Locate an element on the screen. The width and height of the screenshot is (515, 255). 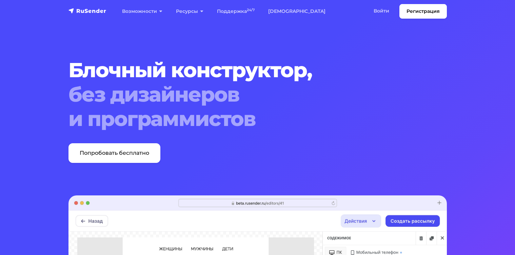
a: Регистрация is located at coordinates (423, 11).